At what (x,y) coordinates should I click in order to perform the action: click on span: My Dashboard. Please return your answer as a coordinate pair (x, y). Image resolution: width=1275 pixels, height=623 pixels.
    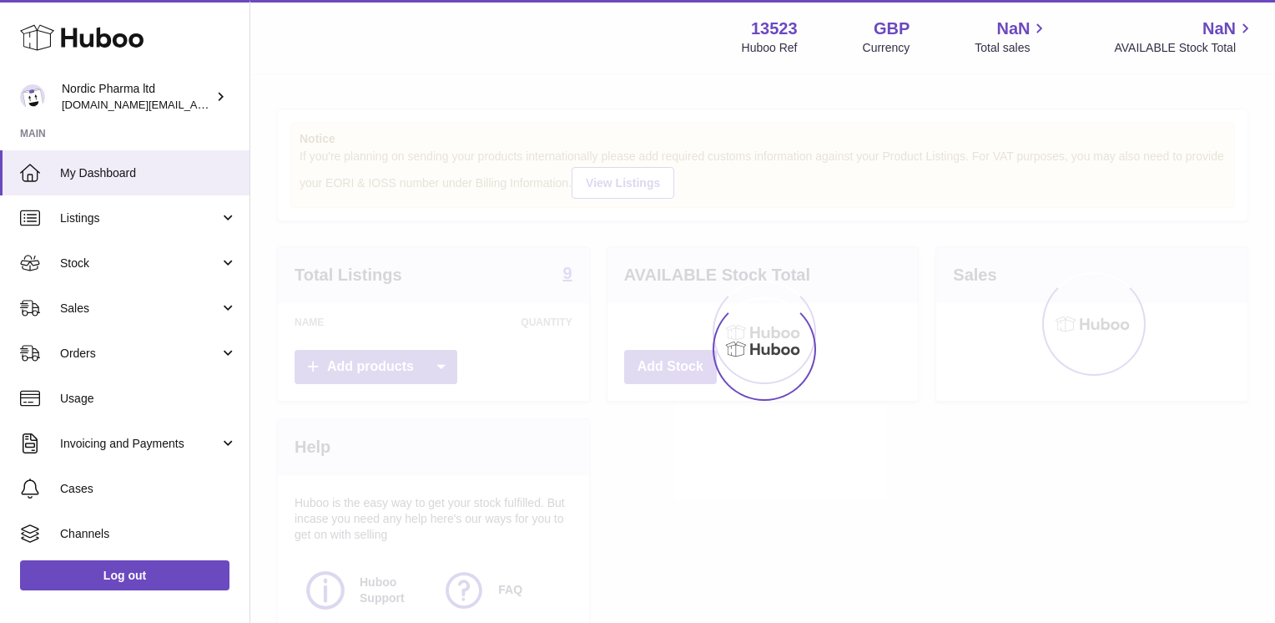
    Looking at the image, I should click on (149, 173).